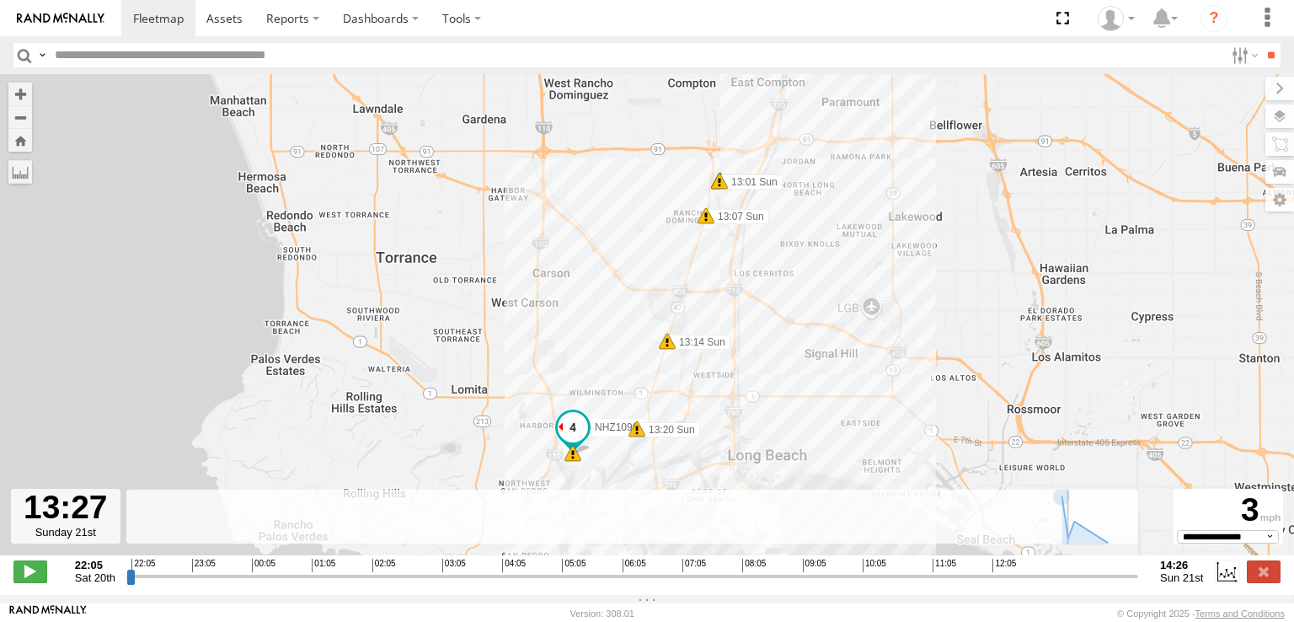 The image size is (1294, 622). What do you see at coordinates (384, 565) in the screenshot?
I see `span: 02:05` at bounding box center [384, 565].